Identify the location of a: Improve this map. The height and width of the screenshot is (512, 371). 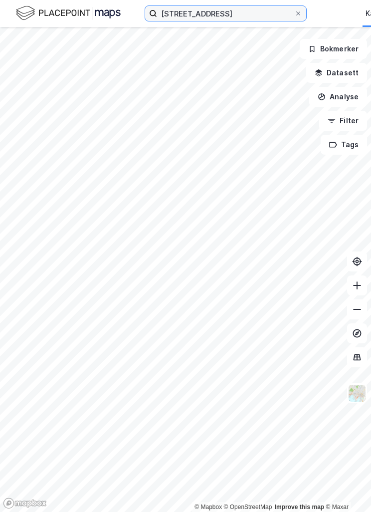
(299, 507).